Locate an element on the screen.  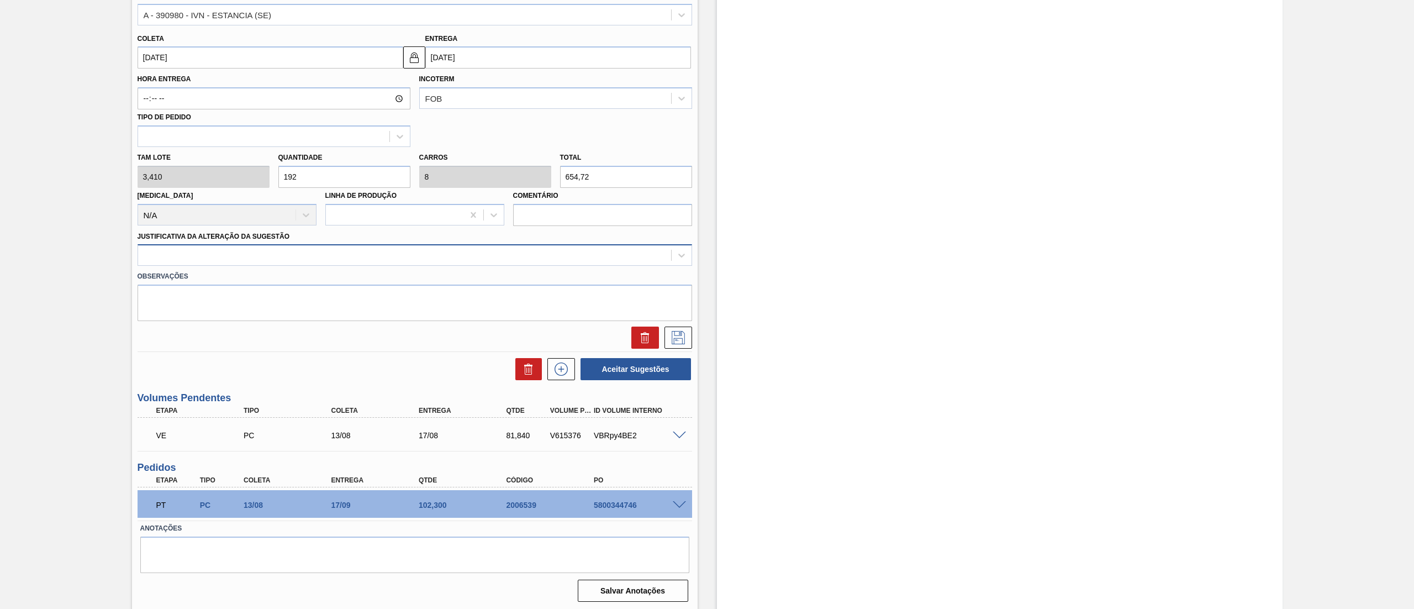
button: Aceitar Sugestões is located at coordinates (636, 369).